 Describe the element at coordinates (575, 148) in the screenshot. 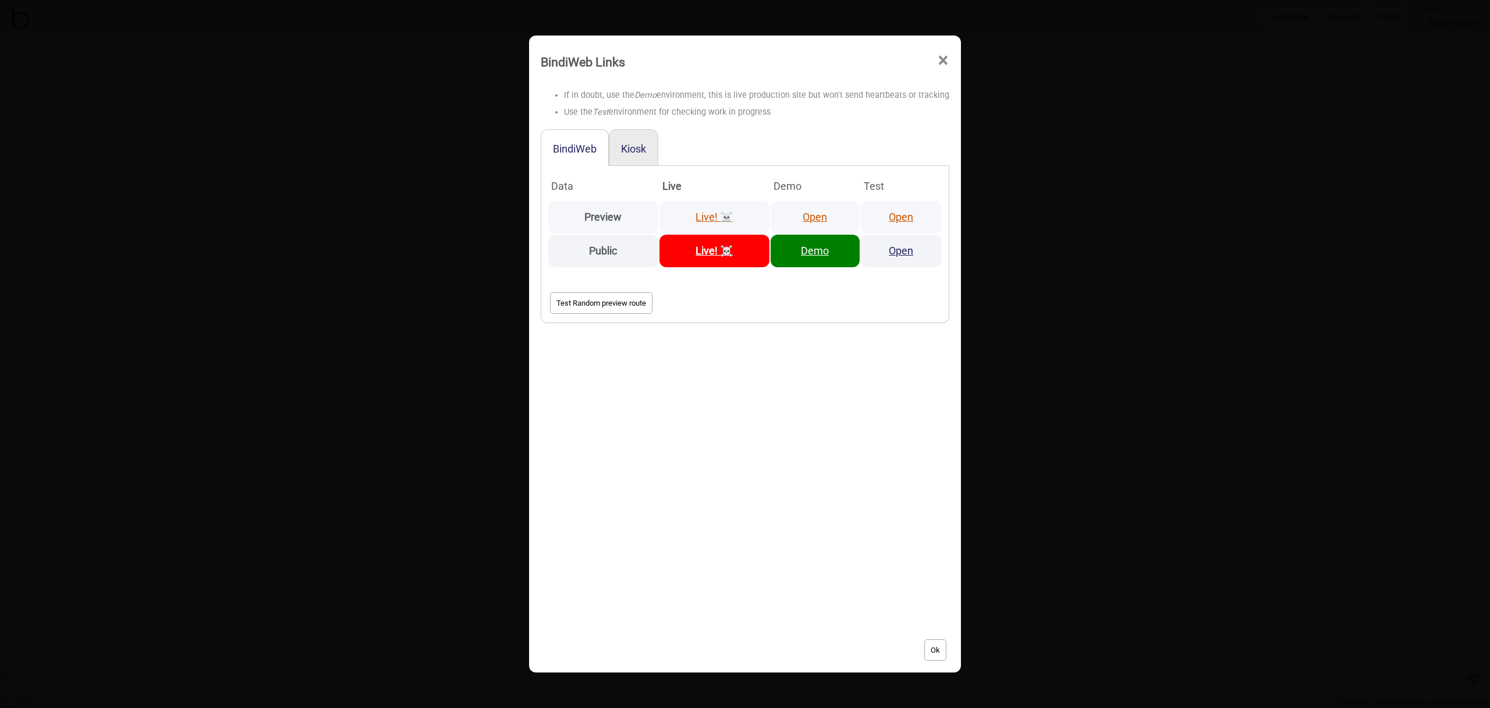

I see `button: BindiWeb` at that location.